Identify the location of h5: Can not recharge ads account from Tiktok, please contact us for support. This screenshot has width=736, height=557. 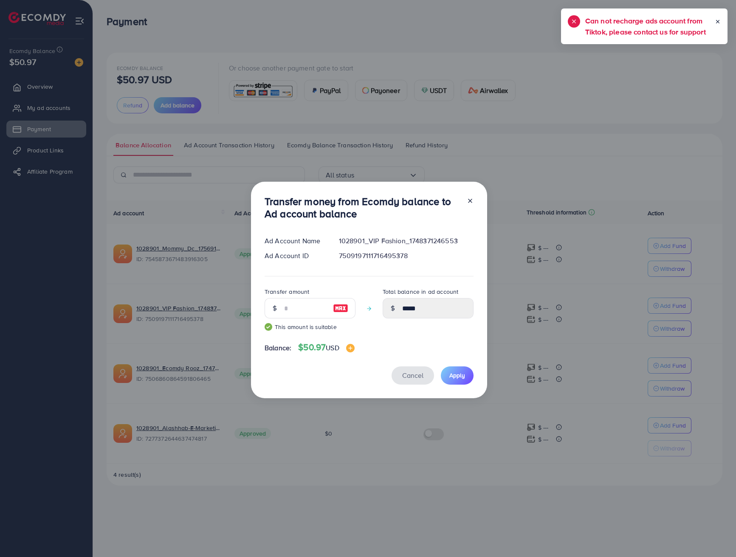
(650, 26).